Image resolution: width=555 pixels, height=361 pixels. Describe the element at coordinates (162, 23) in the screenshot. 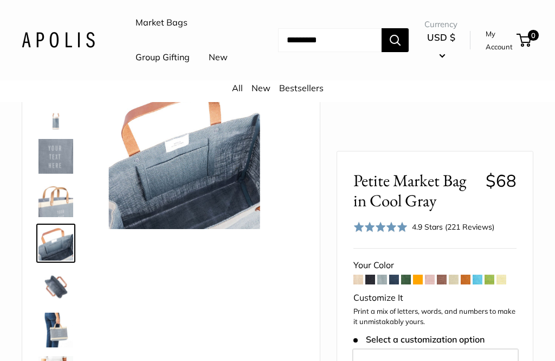

I see `a: Market Bags` at that location.